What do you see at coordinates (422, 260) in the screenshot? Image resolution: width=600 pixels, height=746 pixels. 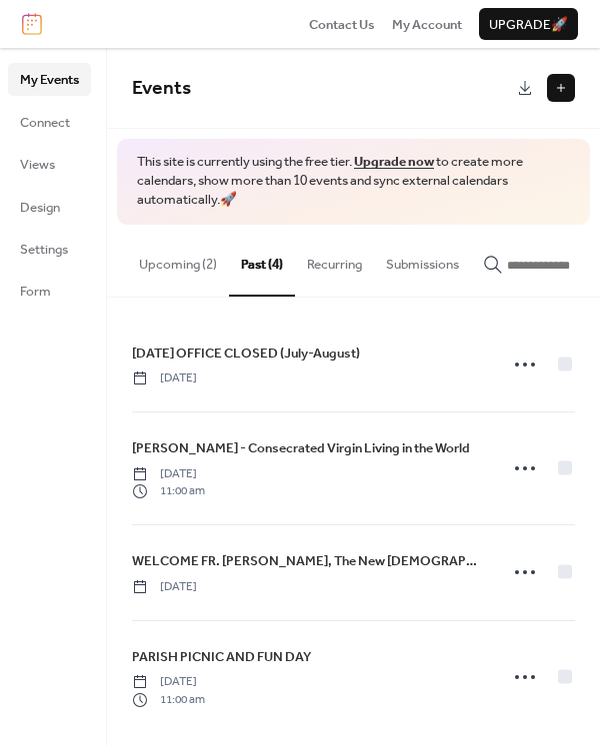 I see `button: Submissions` at bounding box center [422, 260].